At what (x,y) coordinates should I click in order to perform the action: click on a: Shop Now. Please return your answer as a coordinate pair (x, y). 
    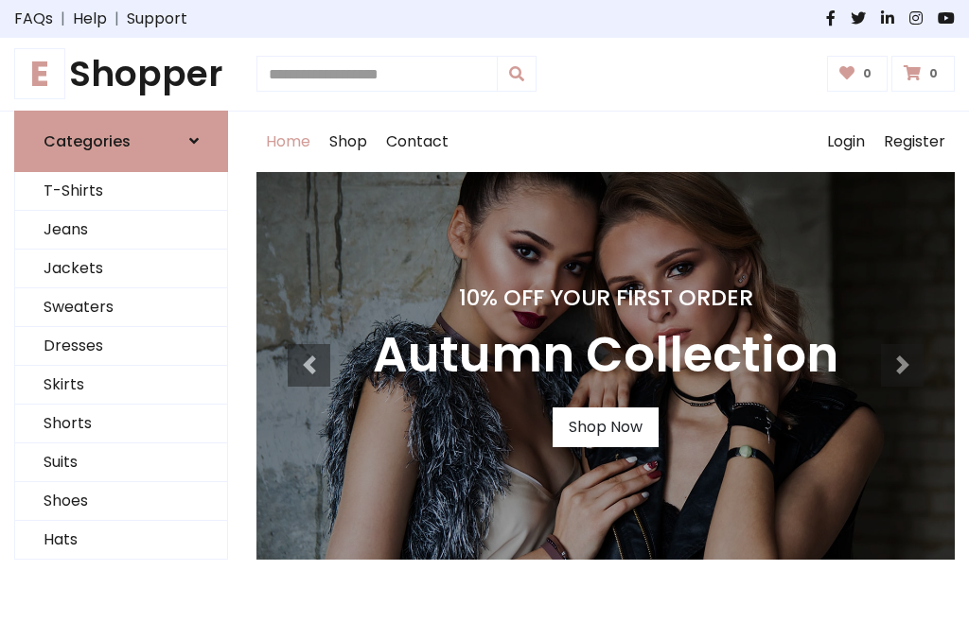
    Looking at the image, I should click on (605, 428).